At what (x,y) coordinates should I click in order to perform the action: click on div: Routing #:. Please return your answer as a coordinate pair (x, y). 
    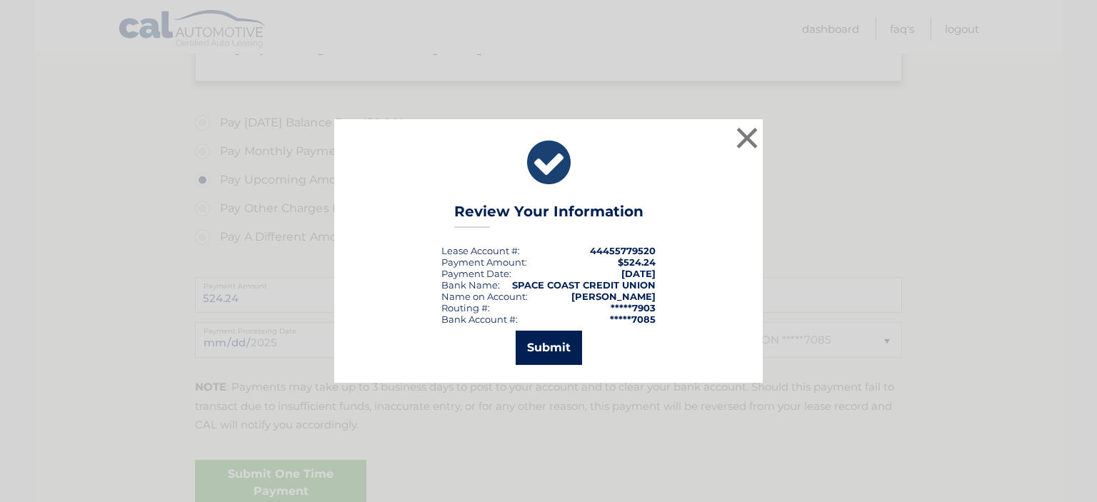
    Looking at the image, I should click on (466, 308).